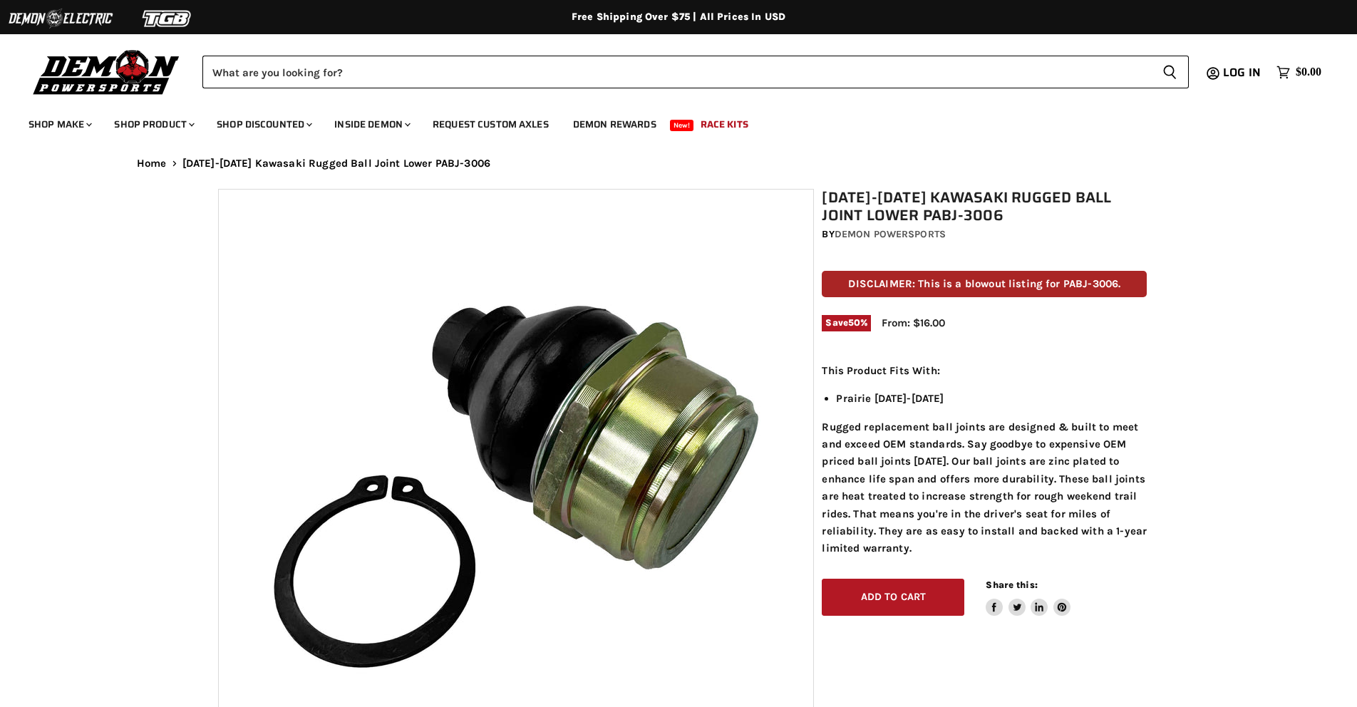 Image resolution: width=1357 pixels, height=707 pixels. What do you see at coordinates (59, 124) in the screenshot?
I see `a: Shop Make` at bounding box center [59, 124].